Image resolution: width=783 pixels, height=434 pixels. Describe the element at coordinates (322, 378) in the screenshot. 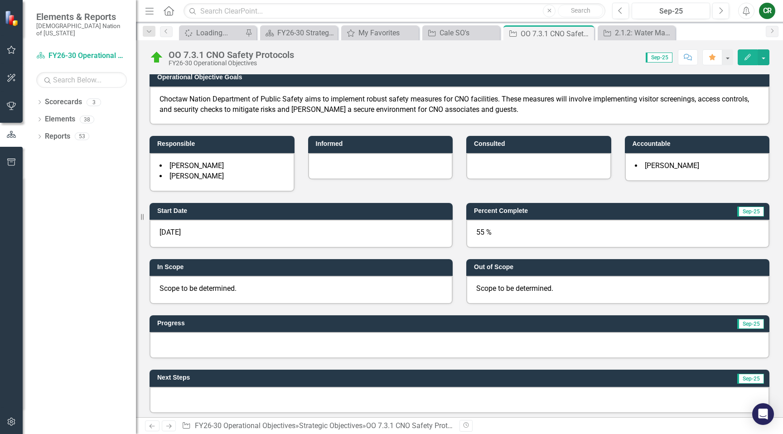

I see `h3: Next Steps` at that location.